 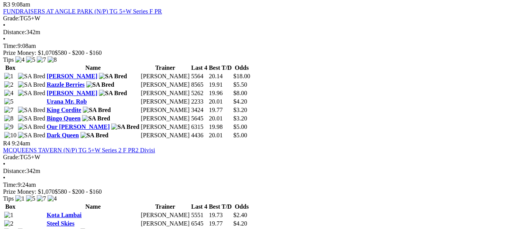 What do you see at coordinates (21, 143) in the screenshot?
I see `span: 9:24am` at bounding box center [21, 143].